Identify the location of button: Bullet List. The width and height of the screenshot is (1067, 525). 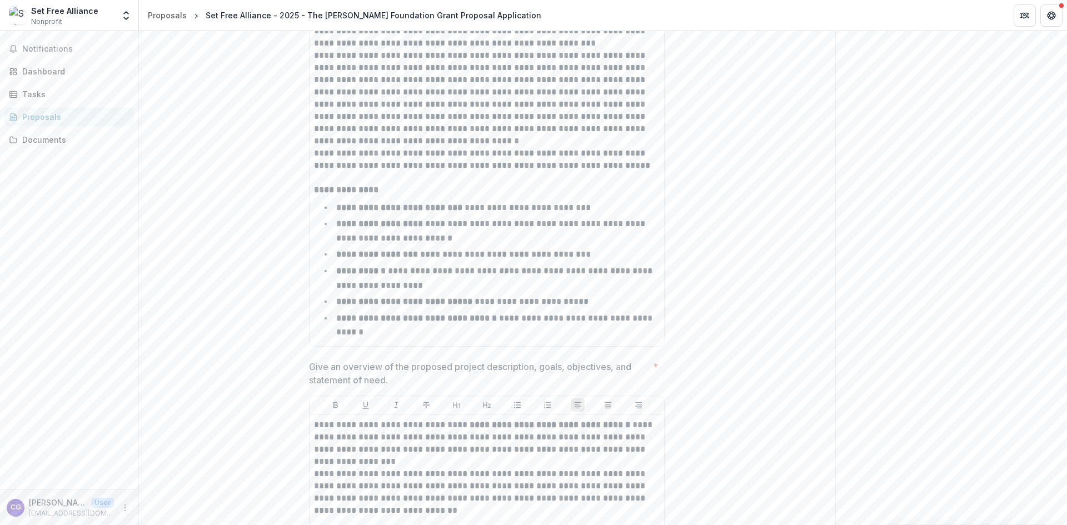
(517, 405).